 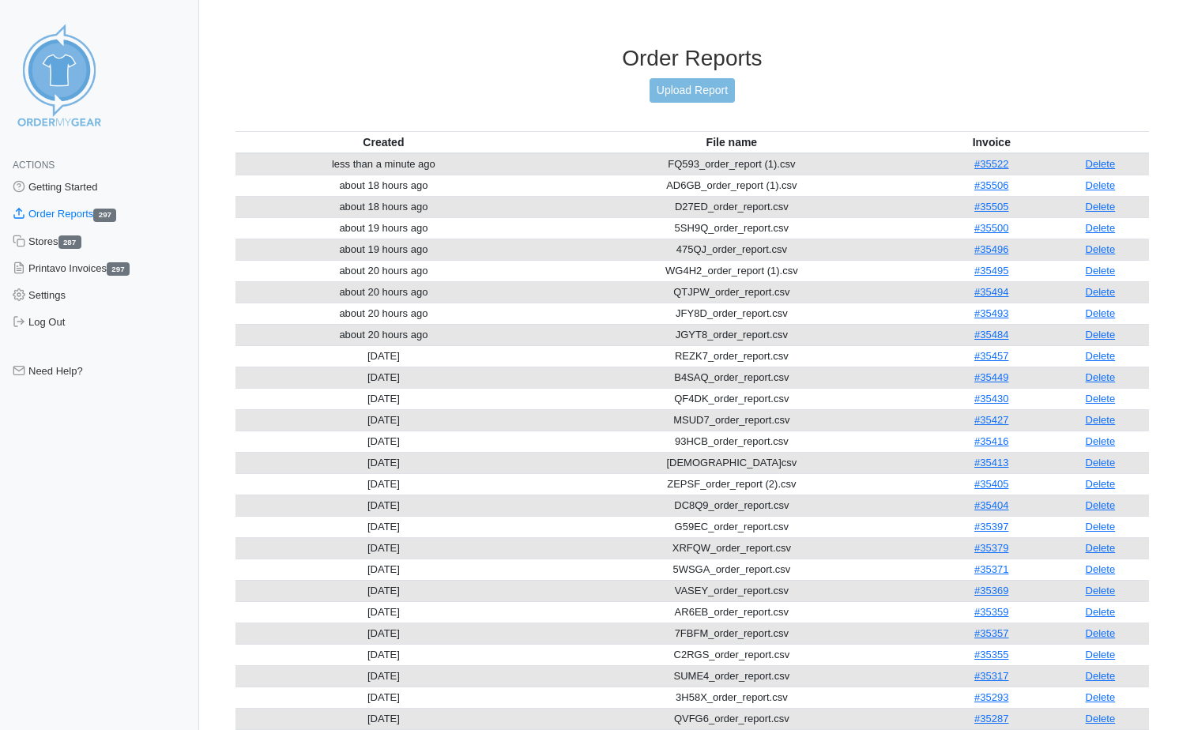 I want to click on a: #35371, so click(x=991, y=569).